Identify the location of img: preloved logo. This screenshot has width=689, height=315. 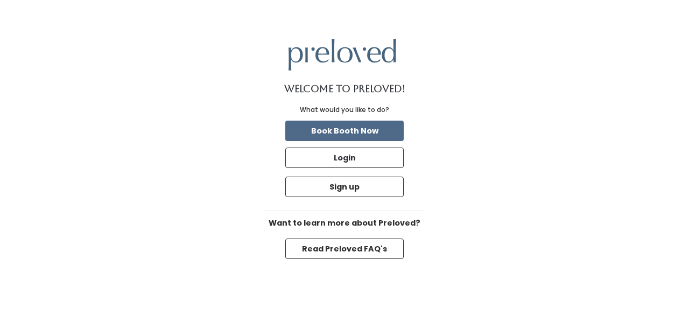
(343, 54).